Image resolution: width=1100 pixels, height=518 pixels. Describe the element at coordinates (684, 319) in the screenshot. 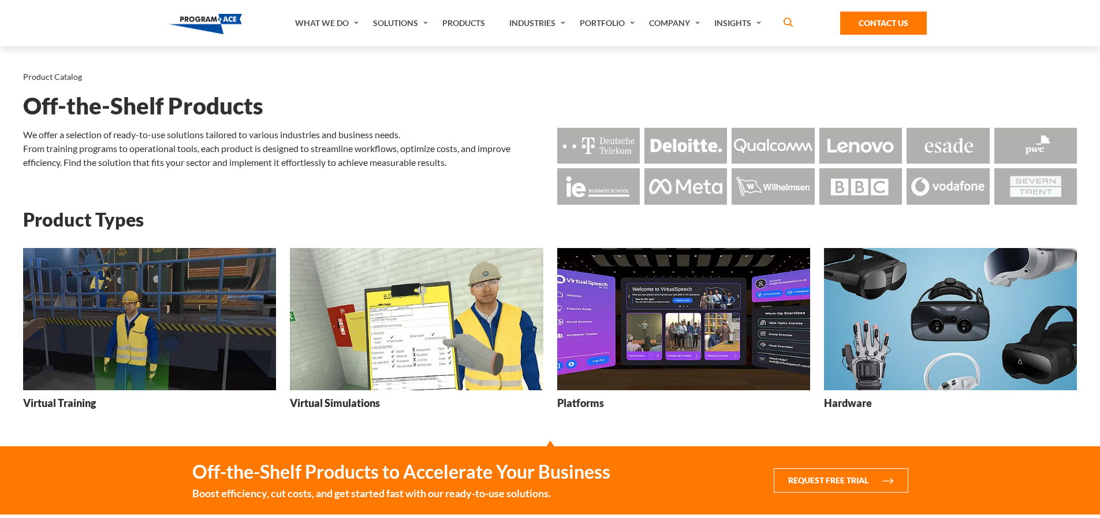

I see `img: Platforms` at that location.